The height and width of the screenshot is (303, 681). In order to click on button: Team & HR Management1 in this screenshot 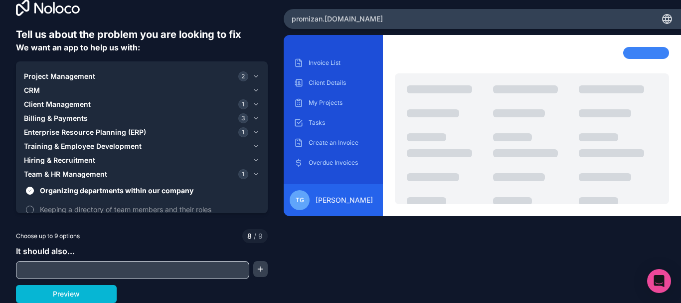, I will do `click(142, 174)`.